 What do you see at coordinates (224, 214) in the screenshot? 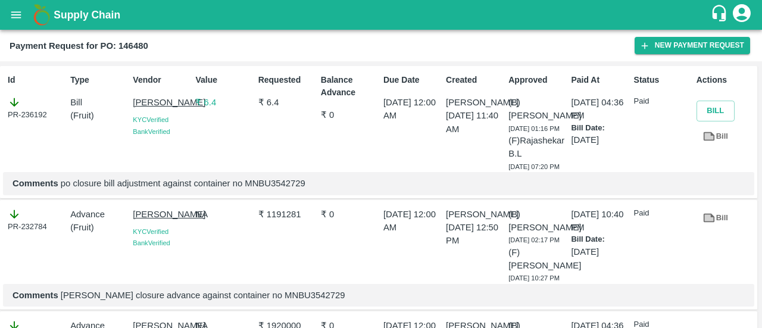
I see `p: NA` at bounding box center [224, 214].